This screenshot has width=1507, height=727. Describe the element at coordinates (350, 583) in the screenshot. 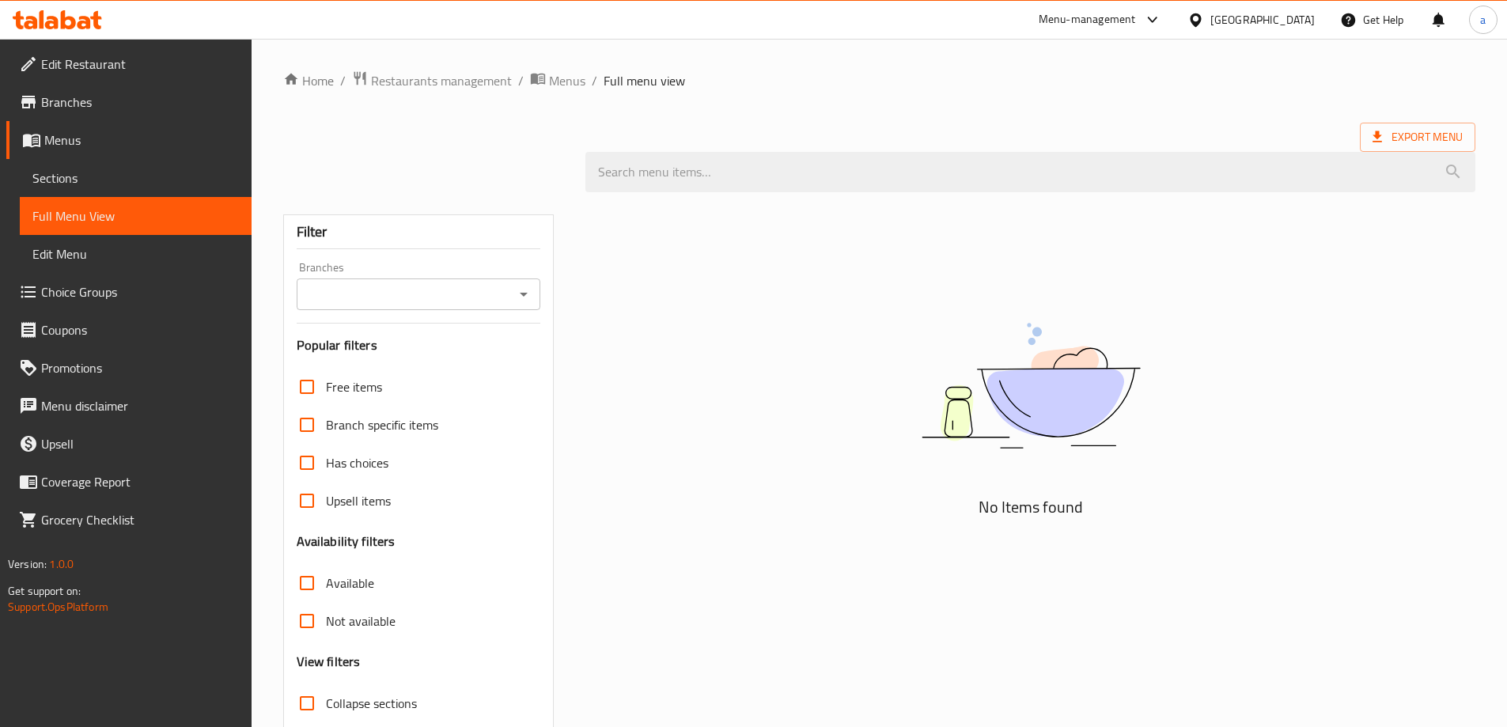

I see `span: Available` at that location.